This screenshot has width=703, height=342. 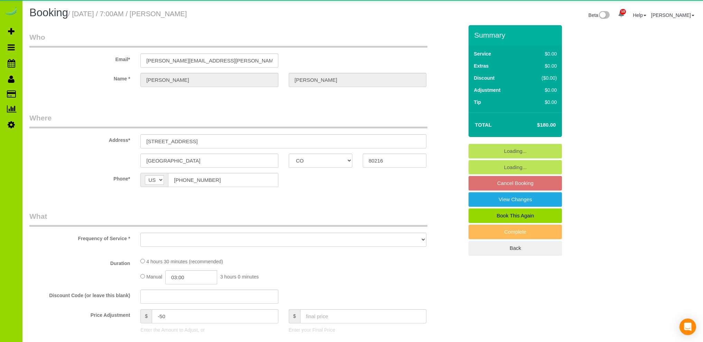 What do you see at coordinates (209, 161) in the screenshot?
I see `input: City*` at bounding box center [209, 161].